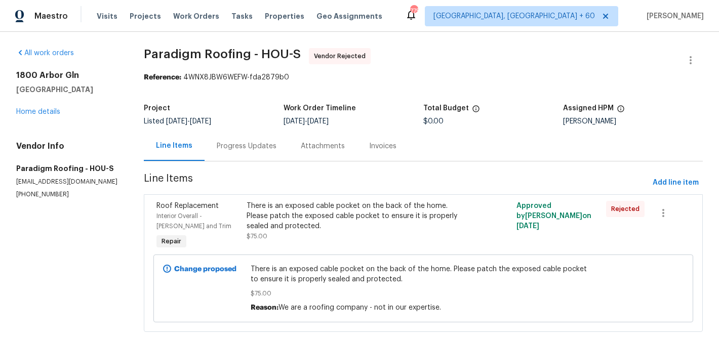  Describe the element at coordinates (68, 75) in the screenshot. I see `h2: 1800 Arbor Gln` at that location.